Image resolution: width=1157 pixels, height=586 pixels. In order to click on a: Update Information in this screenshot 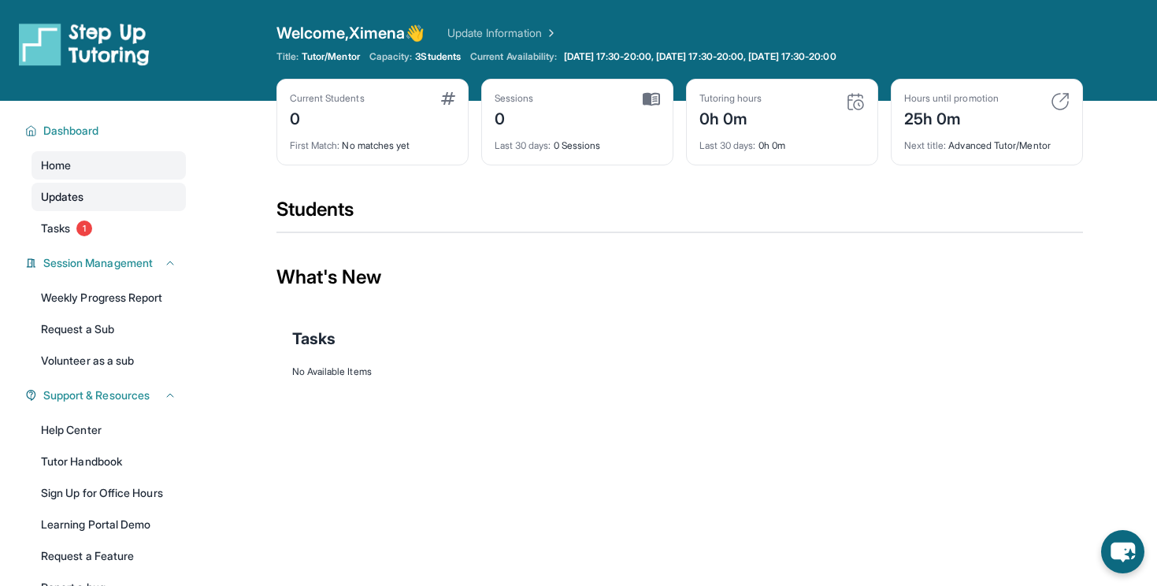, I will do `click(502, 33)`.